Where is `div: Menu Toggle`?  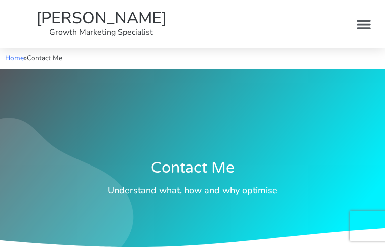
div: Menu Toggle is located at coordinates (363, 24).